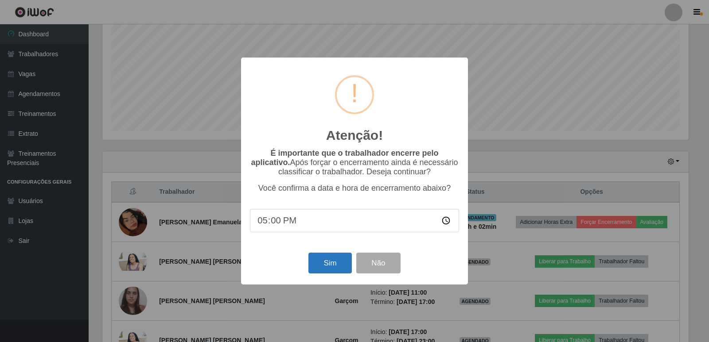  I want to click on p: Você confirma a data e hora de encerramento abaixo?, so click(354, 188).